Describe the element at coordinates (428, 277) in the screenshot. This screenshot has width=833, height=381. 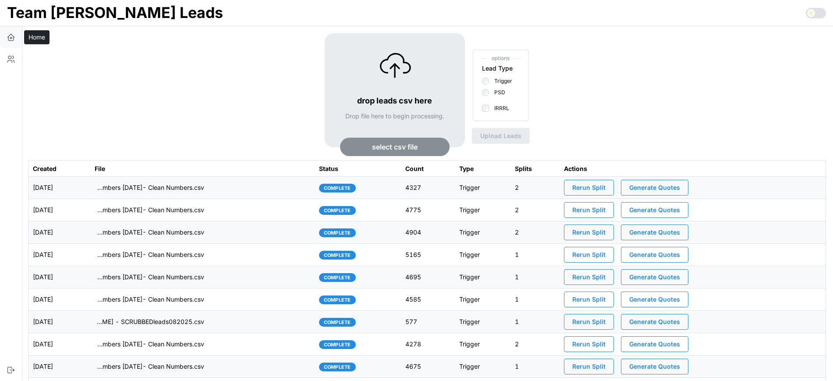
I see `td: 4695` at that location.